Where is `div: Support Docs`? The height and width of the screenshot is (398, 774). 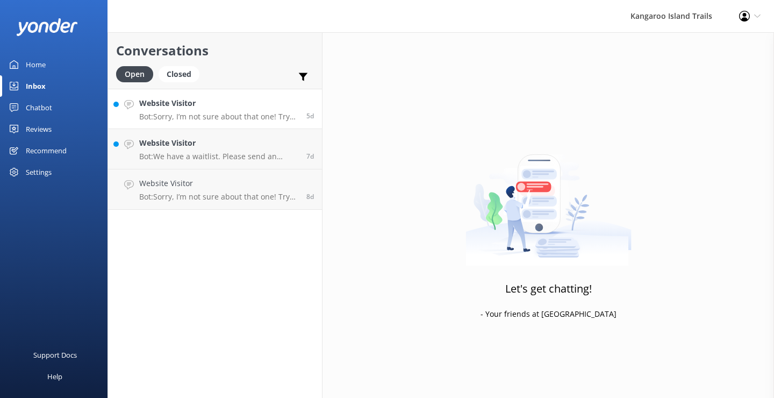 div: Support Docs is located at coordinates (55, 355).